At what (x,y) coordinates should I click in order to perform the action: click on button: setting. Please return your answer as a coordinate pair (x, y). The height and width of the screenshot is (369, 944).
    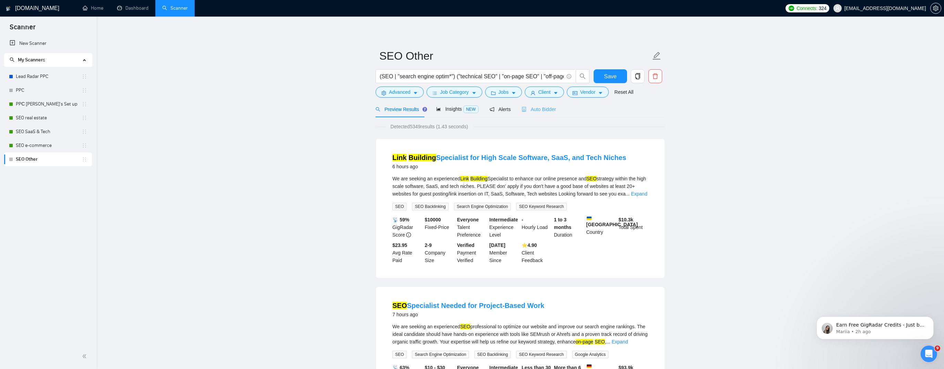
    Looking at the image, I should click on (936, 8).